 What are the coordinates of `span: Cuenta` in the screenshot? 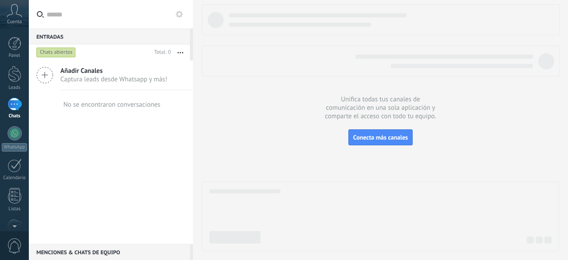 It's located at (14, 22).